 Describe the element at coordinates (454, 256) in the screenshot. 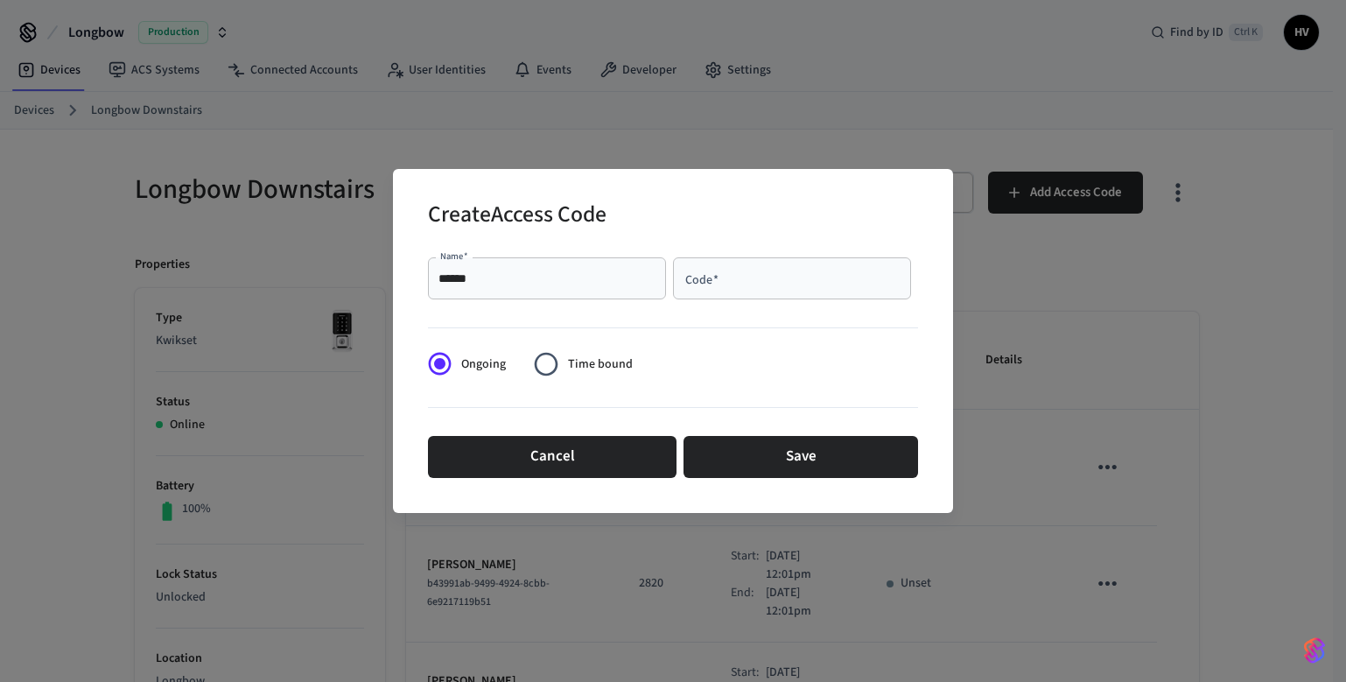

I see `label: Name` at that location.